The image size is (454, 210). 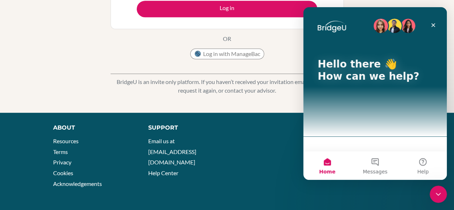 What do you see at coordinates (63, 173) in the screenshot?
I see `a: Cookies` at bounding box center [63, 173].